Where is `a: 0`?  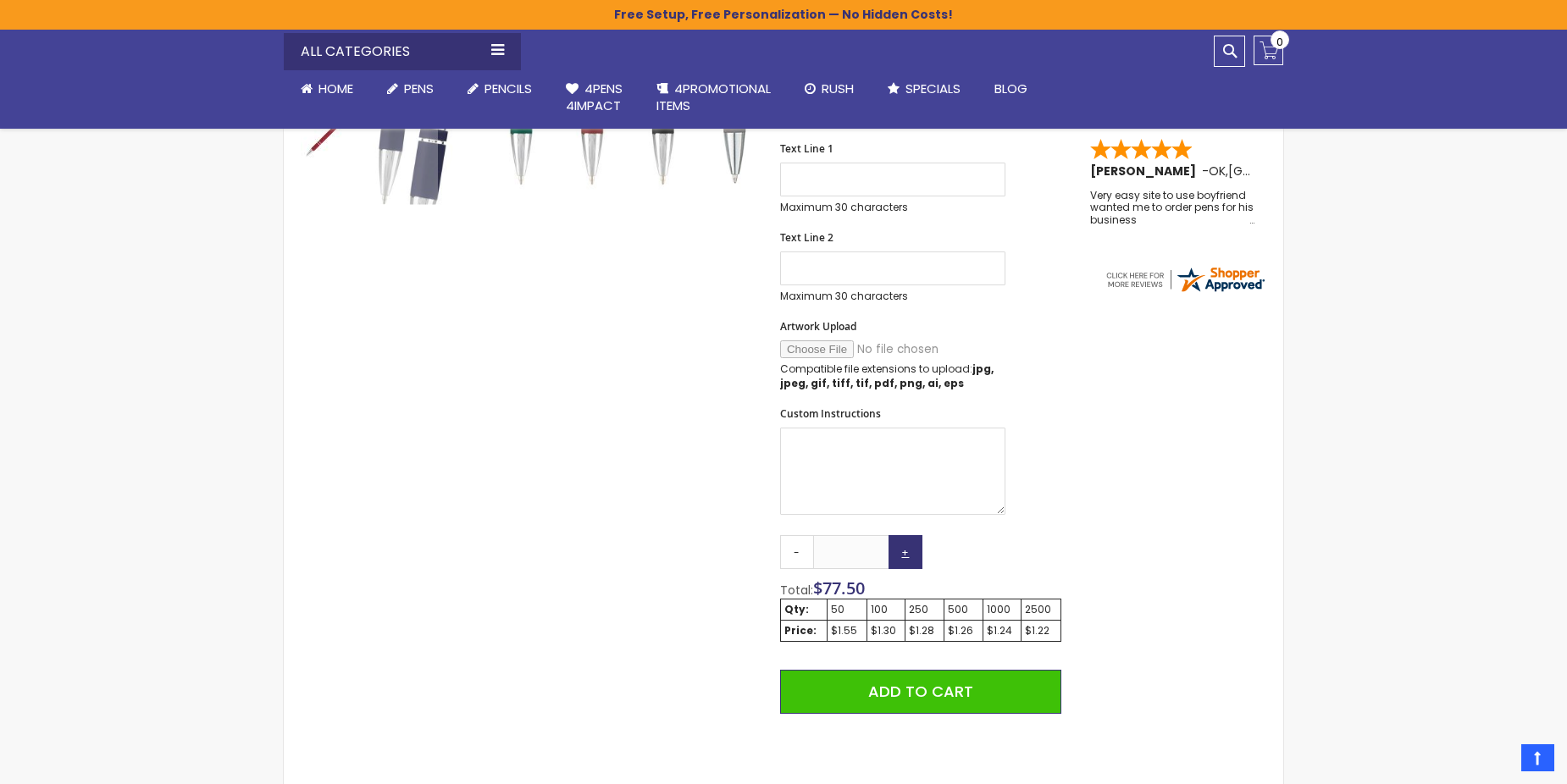
a: 0 is located at coordinates (1268, 50).